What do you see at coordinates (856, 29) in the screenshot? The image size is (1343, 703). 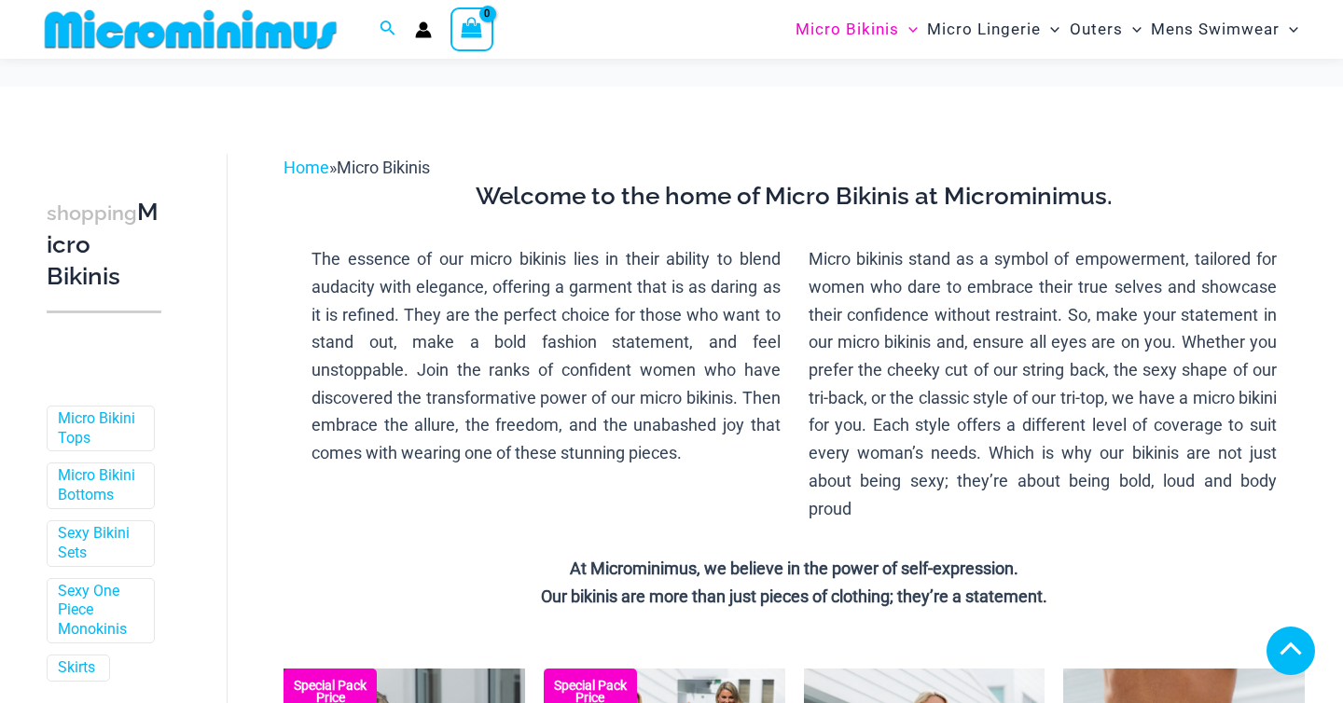 I see `a: Micro BikinisMenu ToggleMenu Toggle` at bounding box center [856, 29].